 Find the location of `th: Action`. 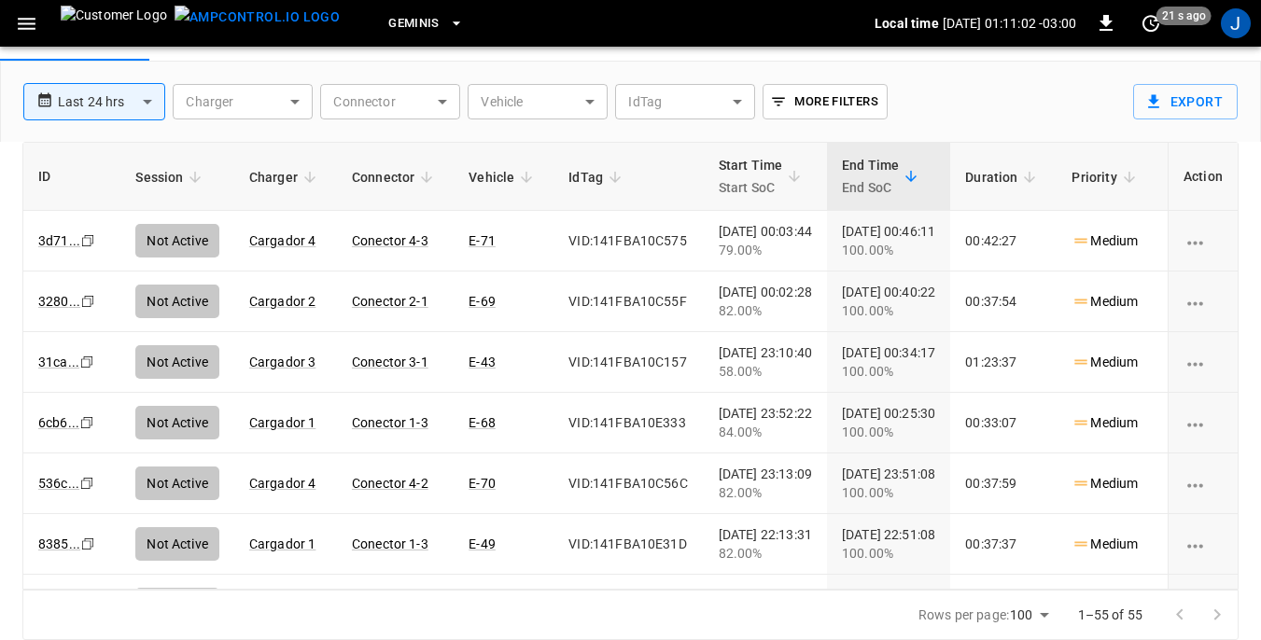

th: Action is located at coordinates (1202, 176).